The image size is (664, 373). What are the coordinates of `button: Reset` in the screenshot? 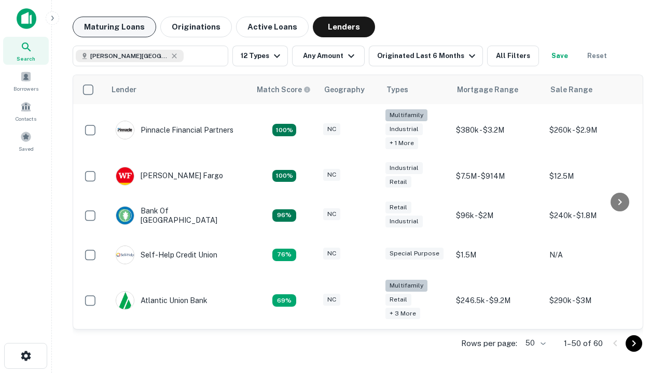 It's located at (597, 56).